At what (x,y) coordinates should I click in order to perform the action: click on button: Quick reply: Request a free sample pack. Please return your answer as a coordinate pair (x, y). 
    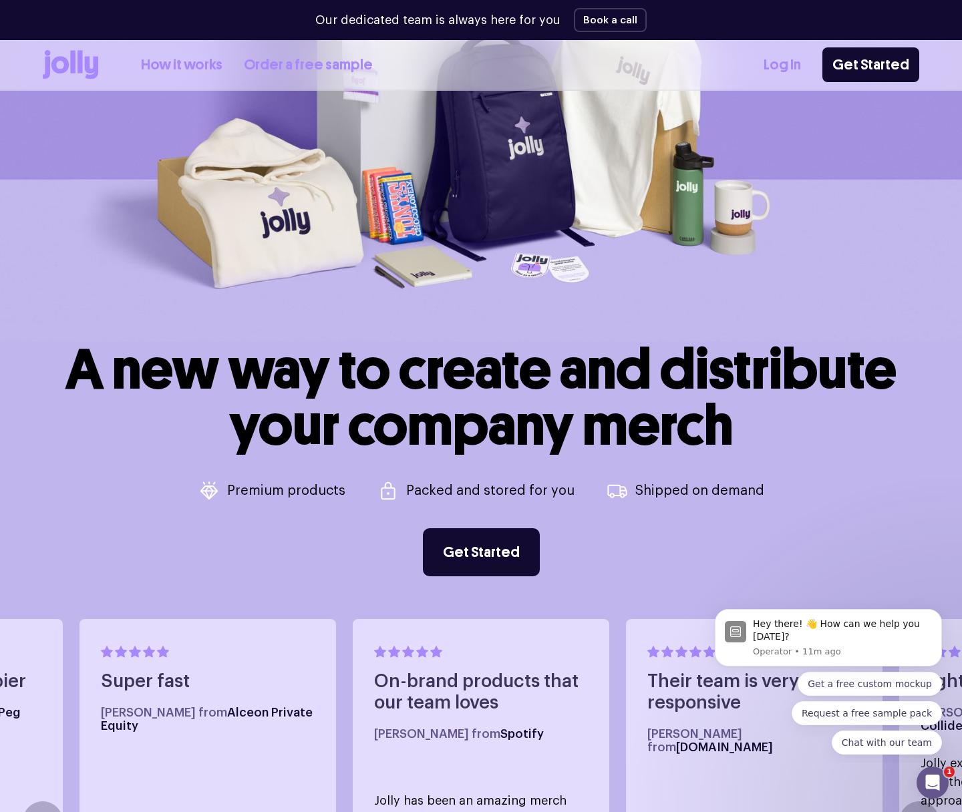
    Looking at the image, I should click on (172, 116).